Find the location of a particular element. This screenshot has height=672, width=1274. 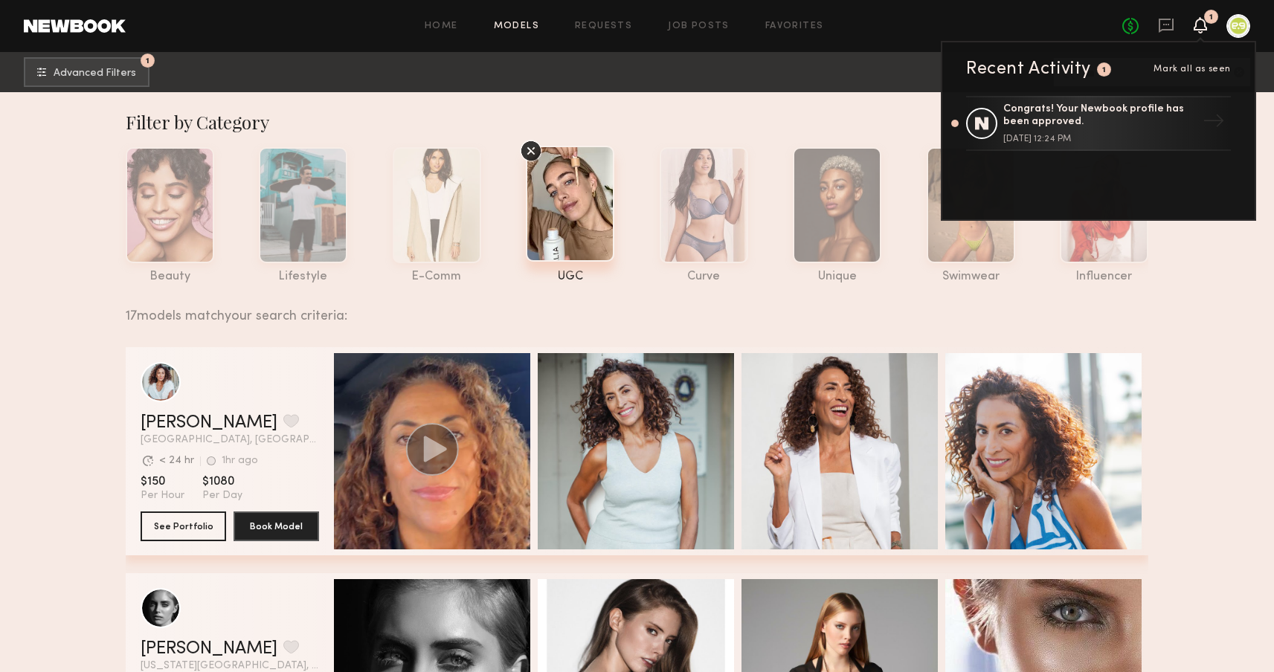

div: e-comm is located at coordinates (437, 277).